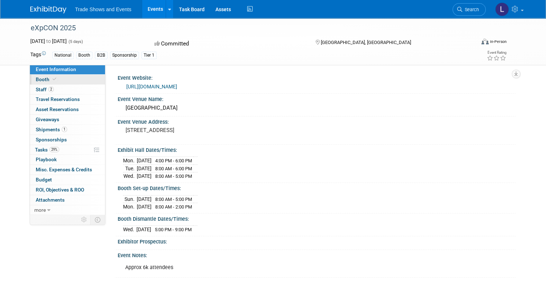 Image resolution: width=546 pixels, height=290 pixels. Describe the element at coordinates (485, 42) in the screenshot. I see `img: Format-Inperson.png` at that location.